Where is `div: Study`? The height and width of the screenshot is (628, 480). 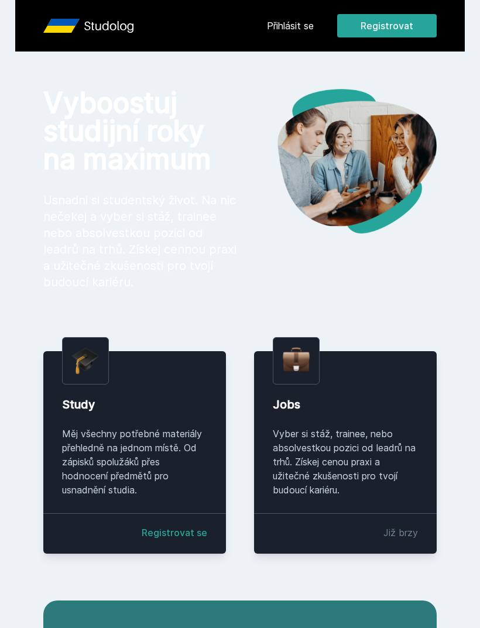 div: Study is located at coordinates (135, 404).